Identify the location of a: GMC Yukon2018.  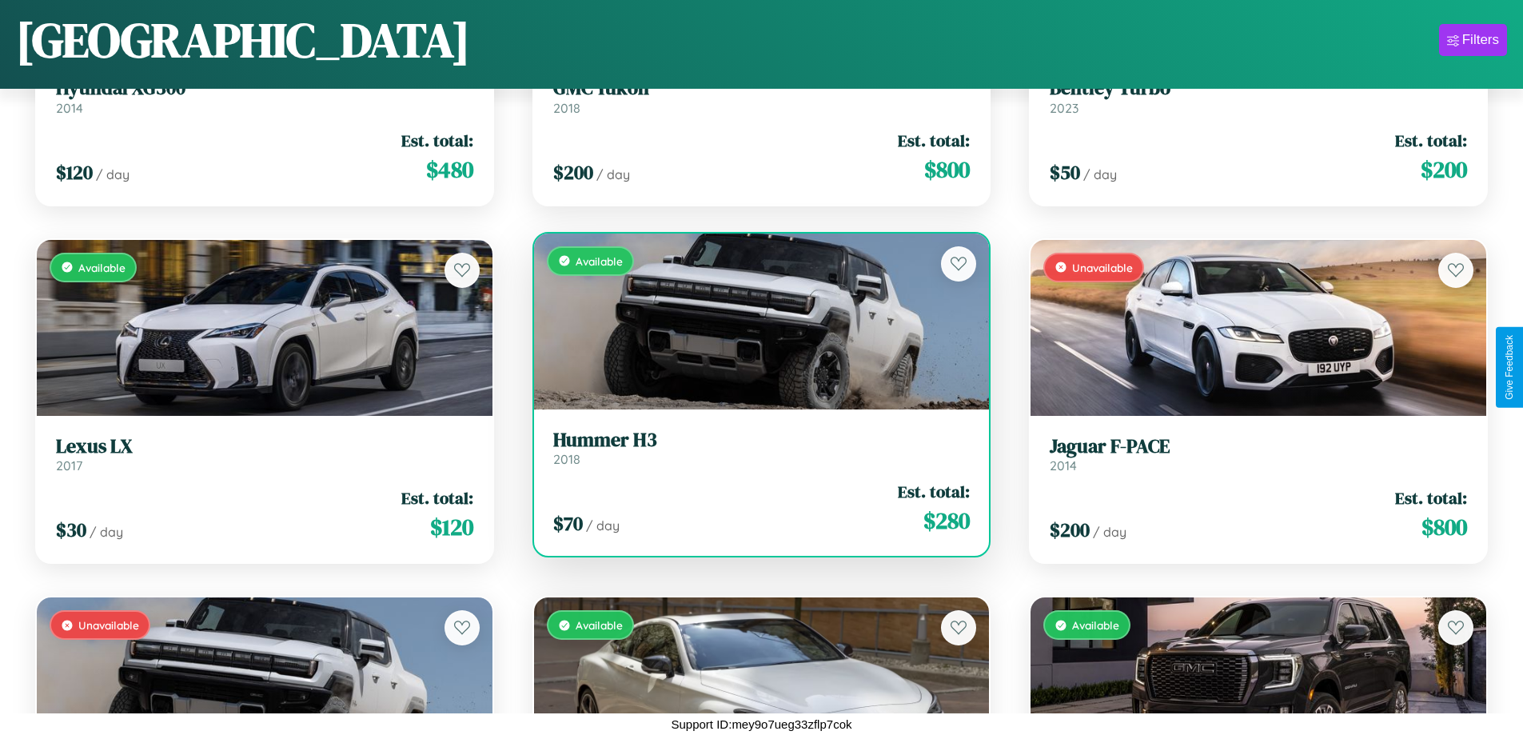
(762, 96).